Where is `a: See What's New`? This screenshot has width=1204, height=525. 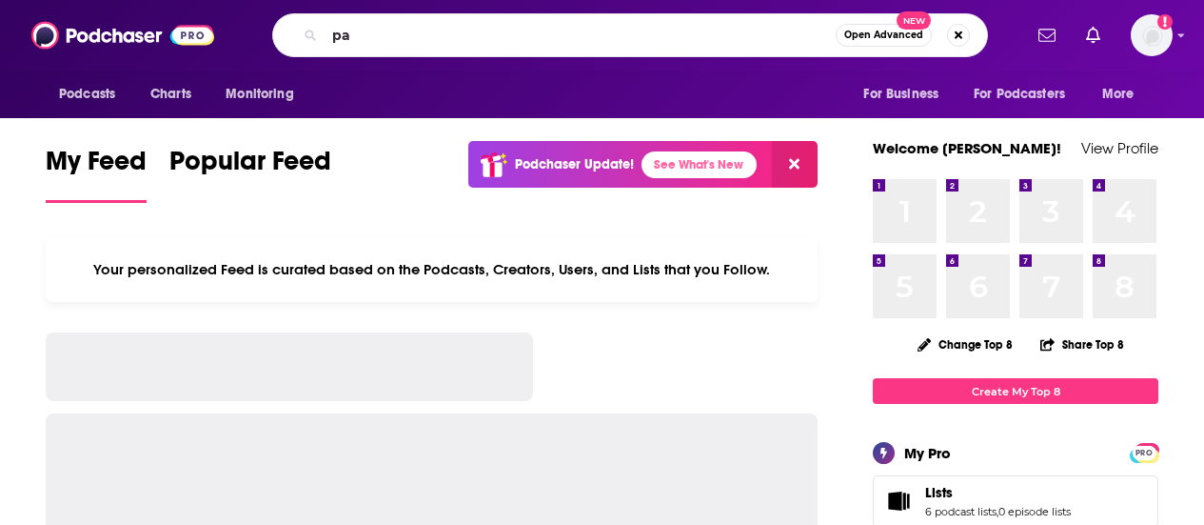 a: See What's New is located at coordinates (699, 165).